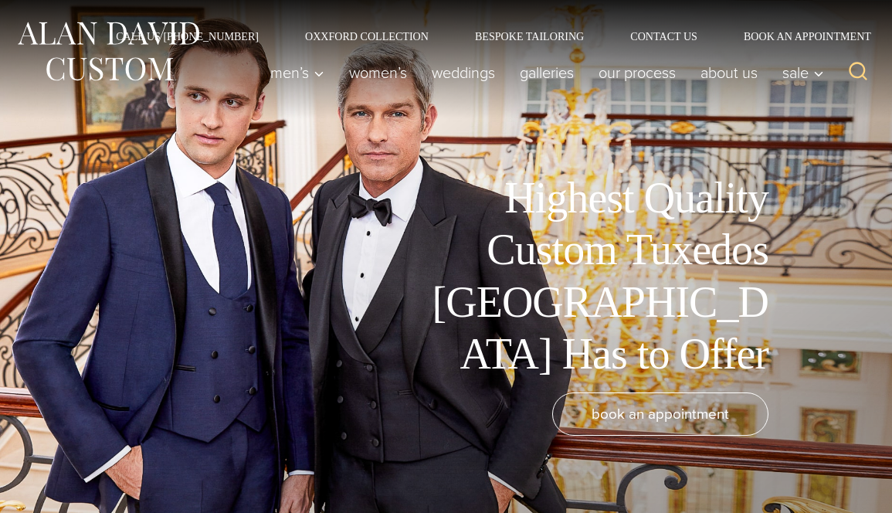 The height and width of the screenshot is (513, 892). What do you see at coordinates (484, 36) in the screenshot?
I see `nav: Secondary Navigation` at bounding box center [484, 36].